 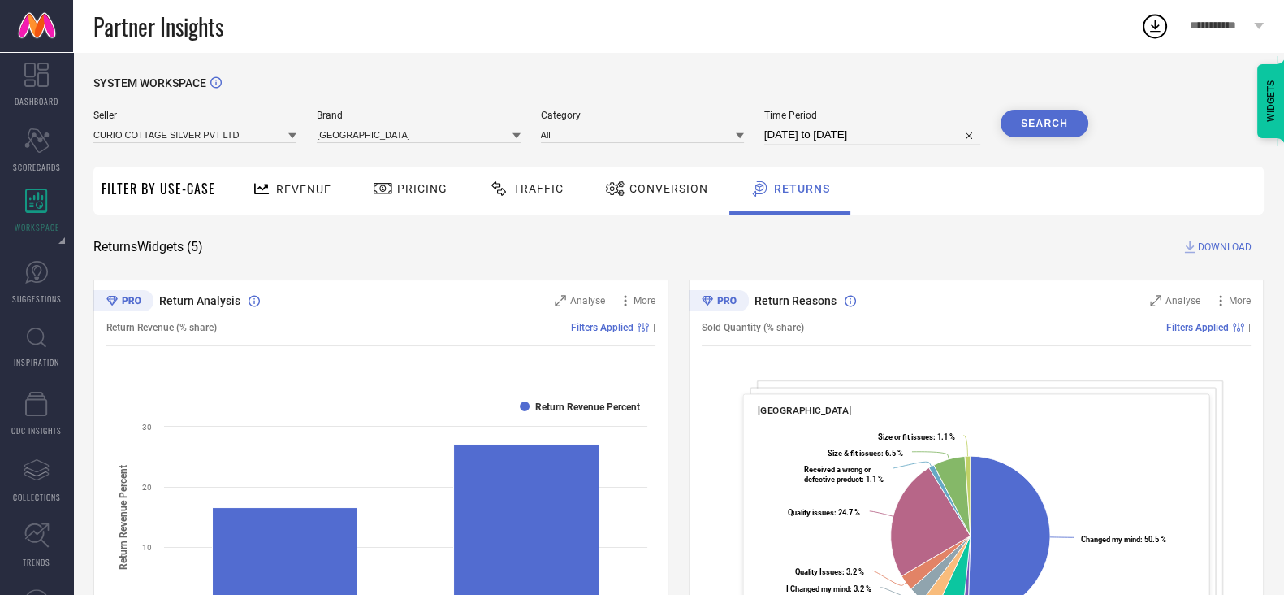 I want to click on tspan: Changed my mind, so click(x=1111, y=538).